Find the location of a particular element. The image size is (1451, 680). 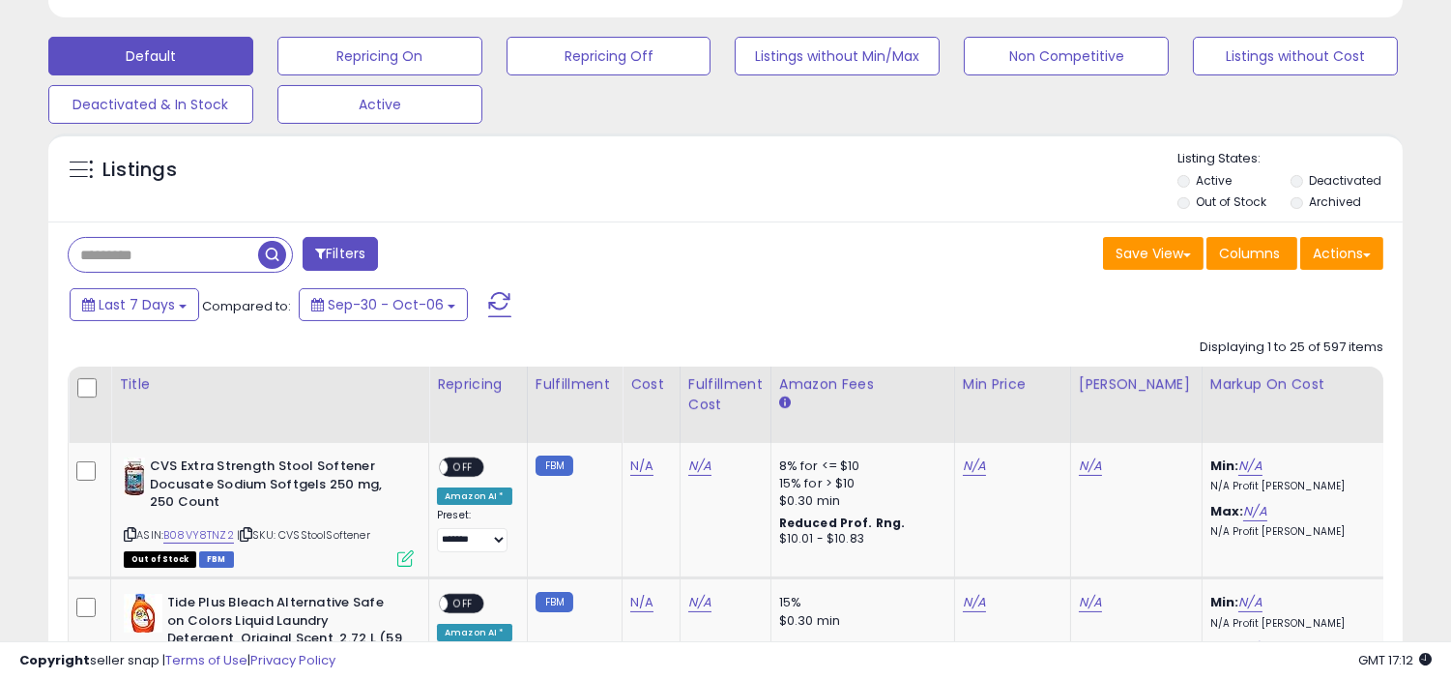

div: Title is located at coordinates (270, 384).